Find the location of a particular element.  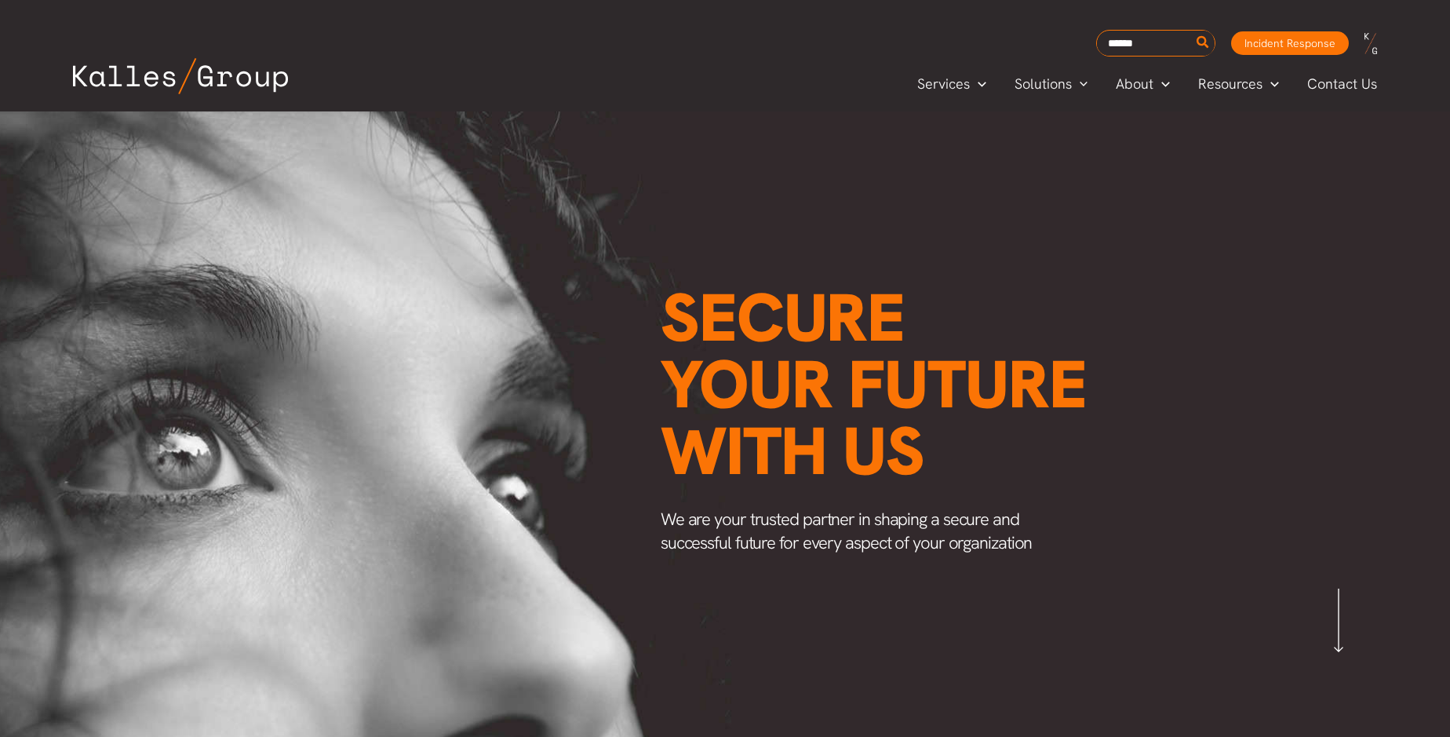

a: Incident Response is located at coordinates (1290, 43).